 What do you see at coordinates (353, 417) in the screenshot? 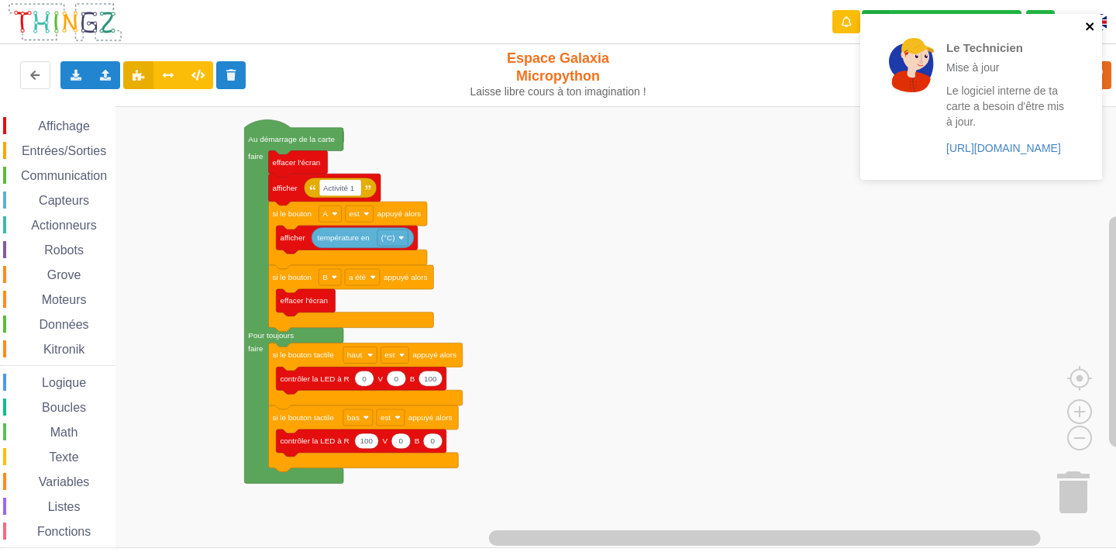
I see `text: bas` at bounding box center [353, 417].